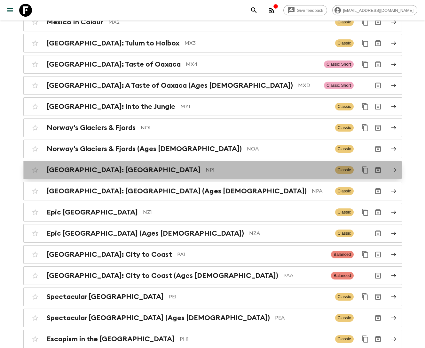  I want to click on p: PE1, so click(249, 297).